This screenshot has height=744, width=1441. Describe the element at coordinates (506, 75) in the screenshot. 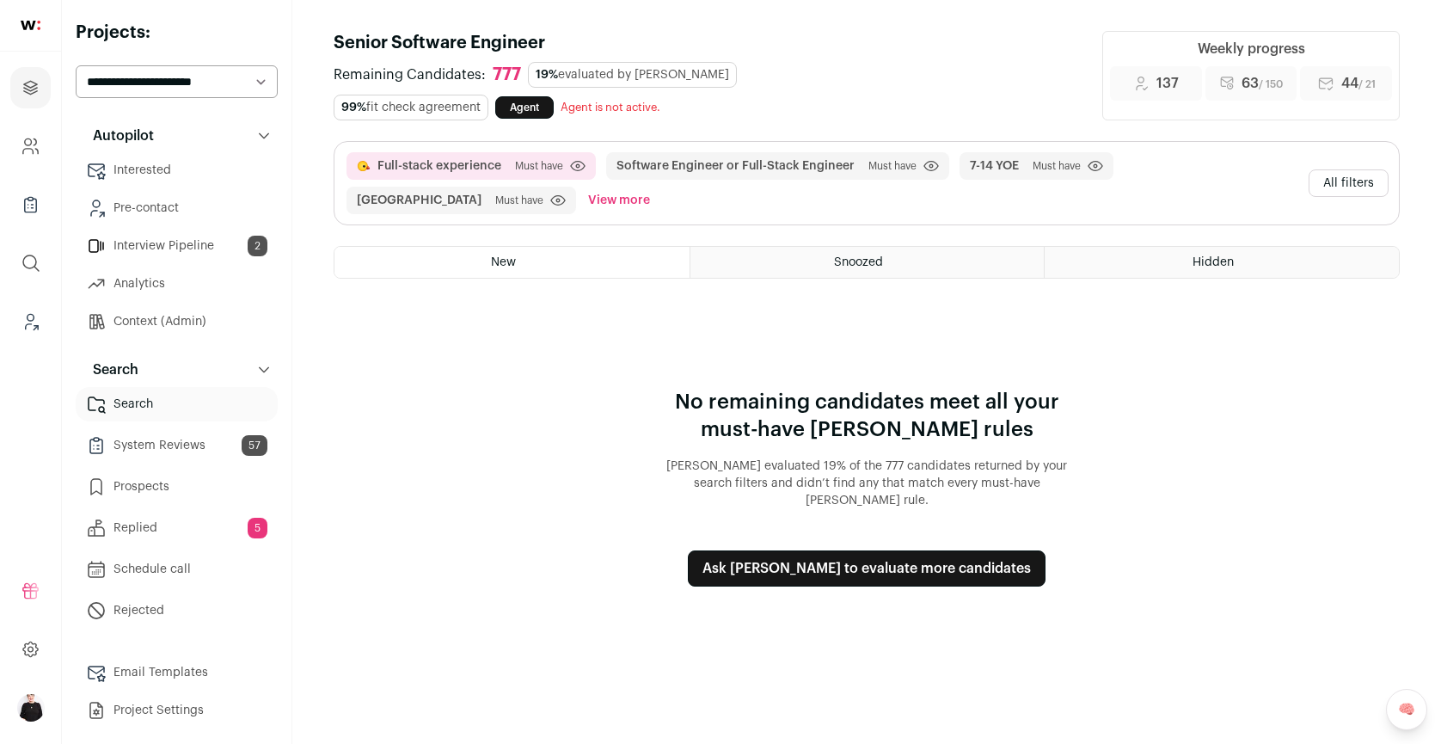

I see `div: 777` at that location.